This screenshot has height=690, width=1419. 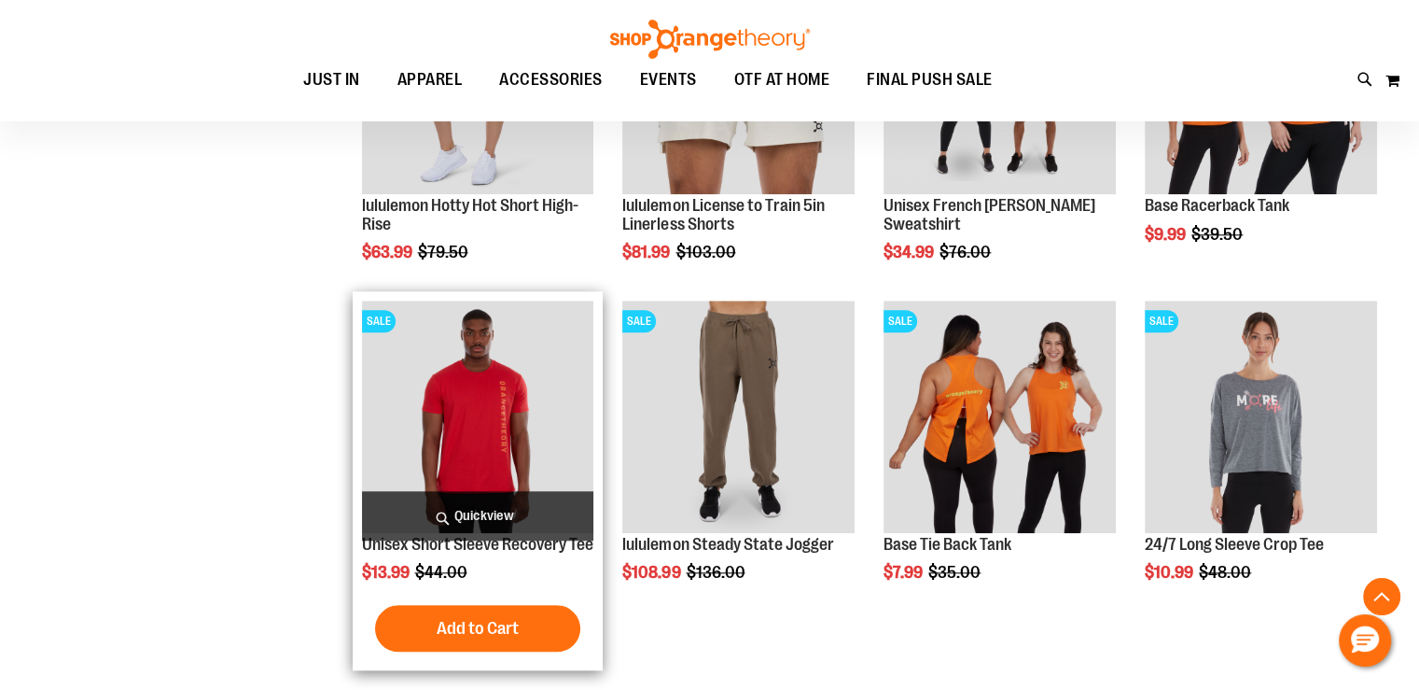 What do you see at coordinates (478, 418) in the screenshot?
I see `a: Product image for Unisex Short Sleeve Recovery TeeSALE` at bounding box center [478, 418].